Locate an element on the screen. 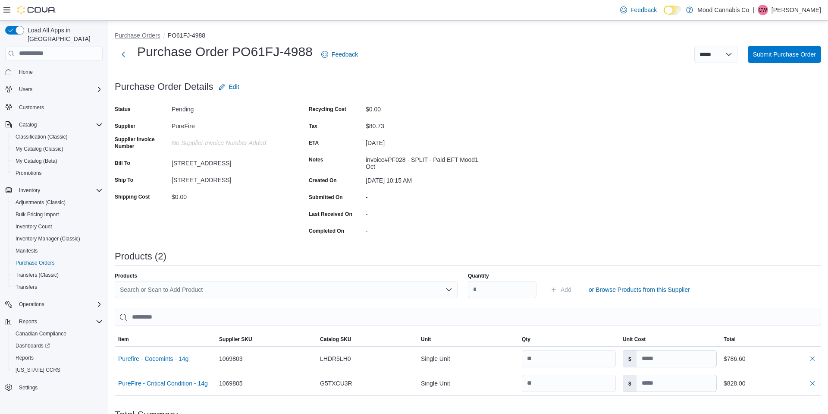 The width and height of the screenshot is (828, 414). span: Unit Cost is located at coordinates (634, 339).